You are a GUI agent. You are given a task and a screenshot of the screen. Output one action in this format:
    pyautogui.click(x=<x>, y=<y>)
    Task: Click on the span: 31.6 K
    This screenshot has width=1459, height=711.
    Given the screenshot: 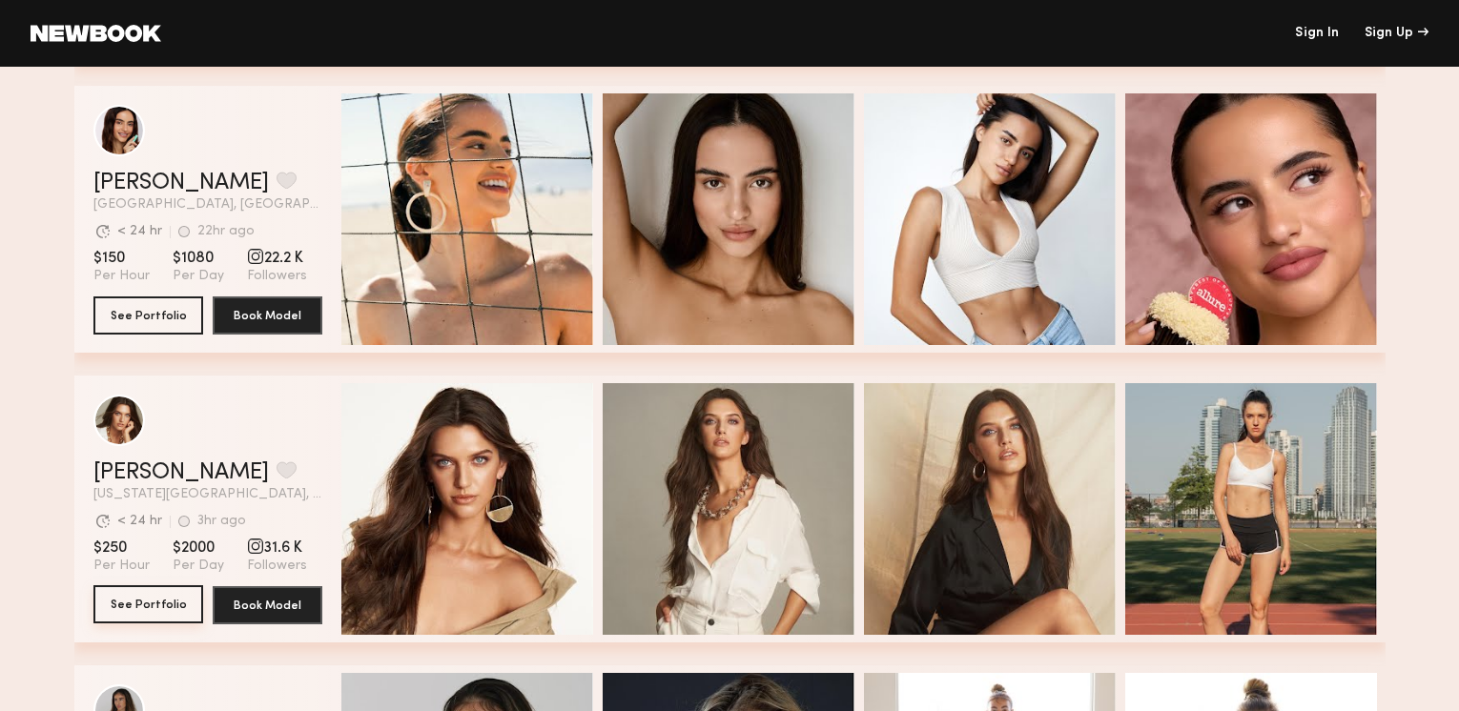 What is the action you would take?
    pyautogui.click(x=277, y=548)
    